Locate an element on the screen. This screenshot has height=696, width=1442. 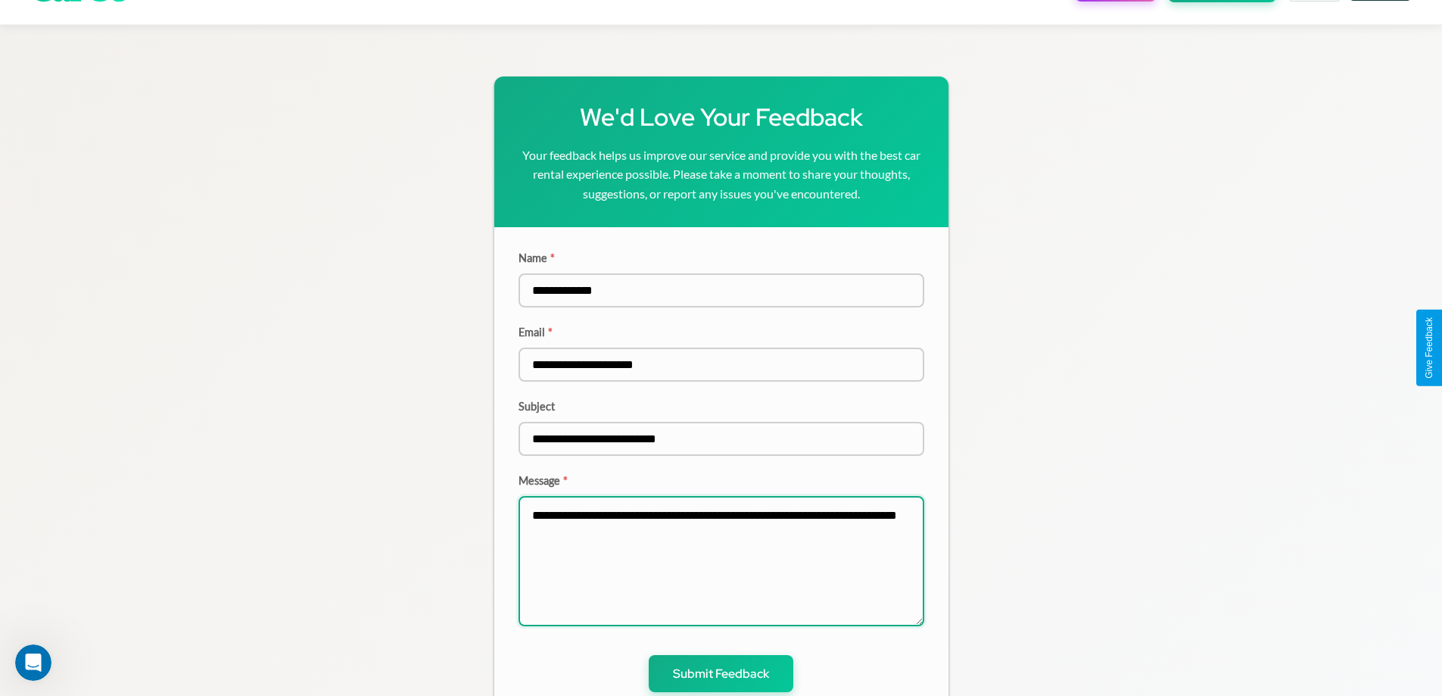
p: Your feedback helps us improve our service and provide you with the best car rental experience po... is located at coordinates (721, 174).